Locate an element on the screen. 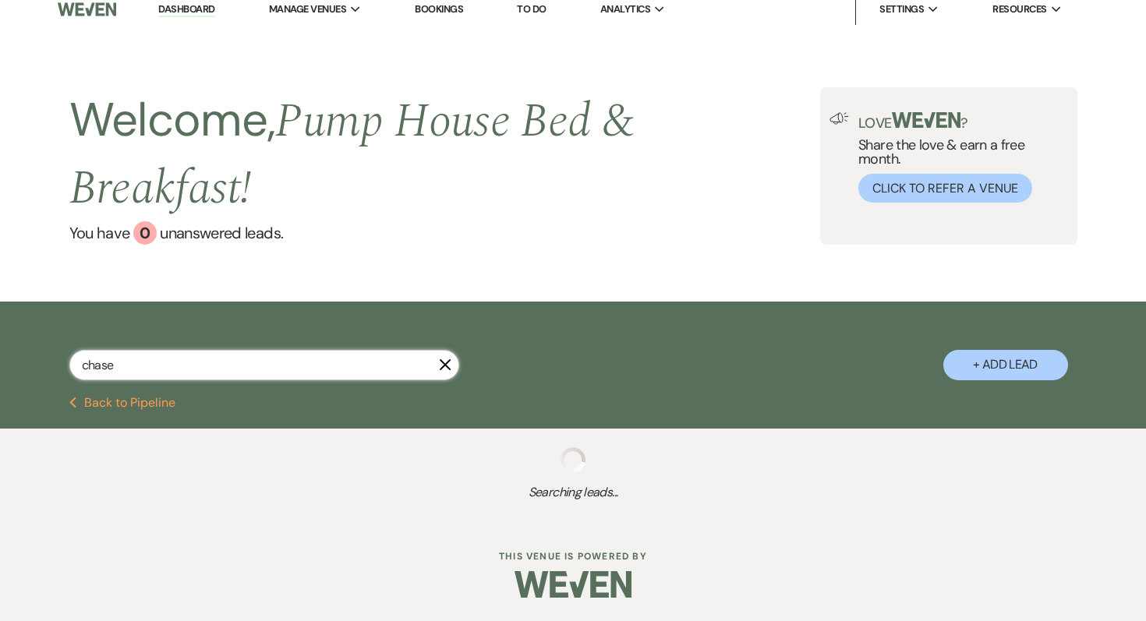  a: To Do is located at coordinates (531, 9).